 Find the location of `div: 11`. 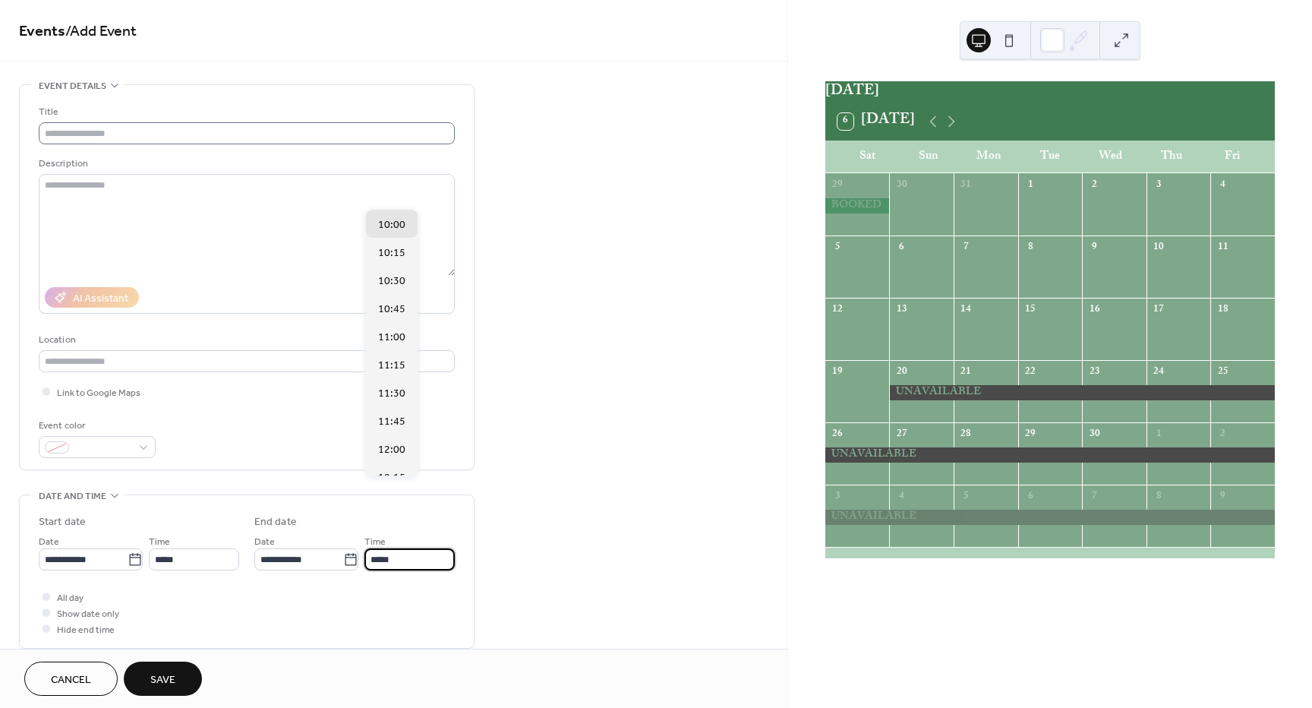

div: 11 is located at coordinates (1223, 248).